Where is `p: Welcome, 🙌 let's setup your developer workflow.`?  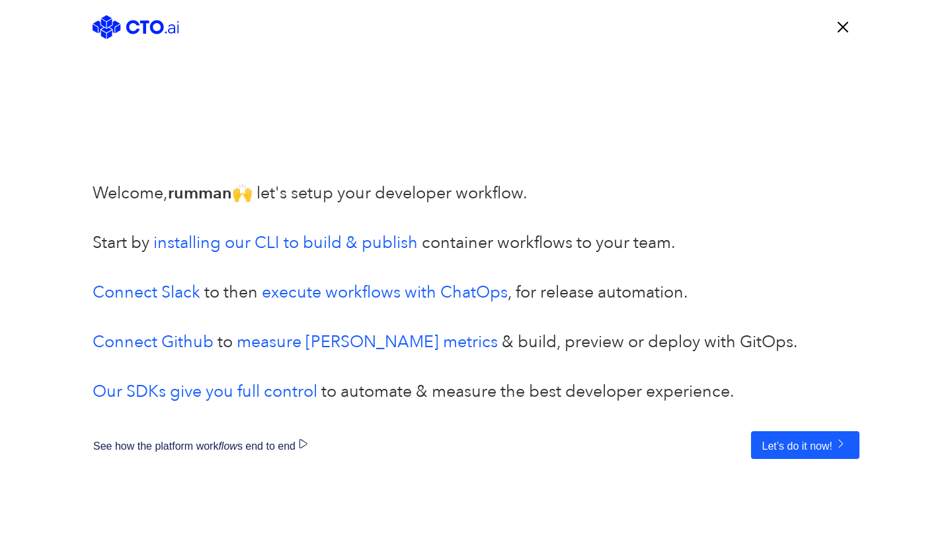 p: Welcome, 🙌 let's setup your developer workflow. is located at coordinates (476, 206).